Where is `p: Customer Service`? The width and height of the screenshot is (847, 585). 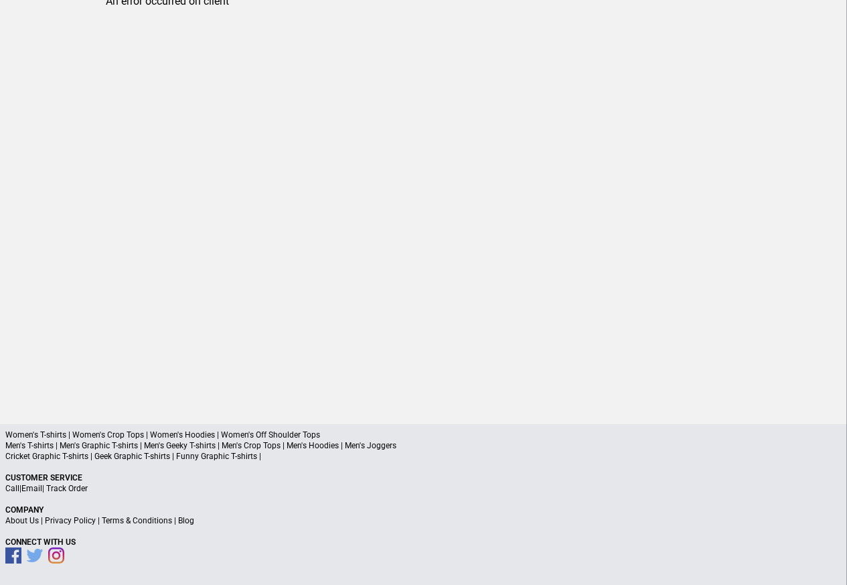
p: Customer Service is located at coordinates (423, 477).